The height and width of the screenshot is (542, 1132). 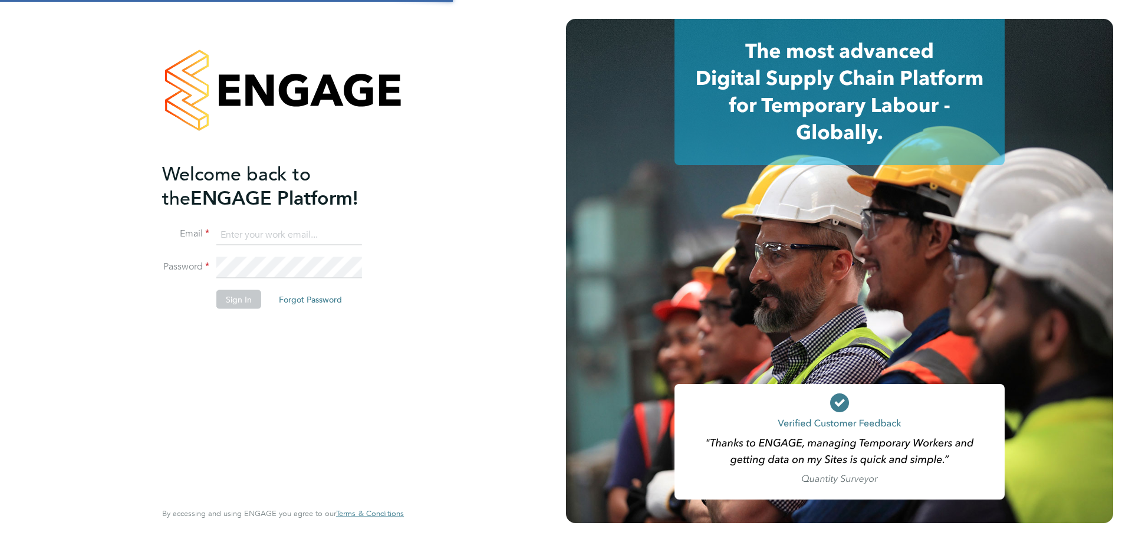 I want to click on h2: ENGAGE Platform!, so click(x=277, y=186).